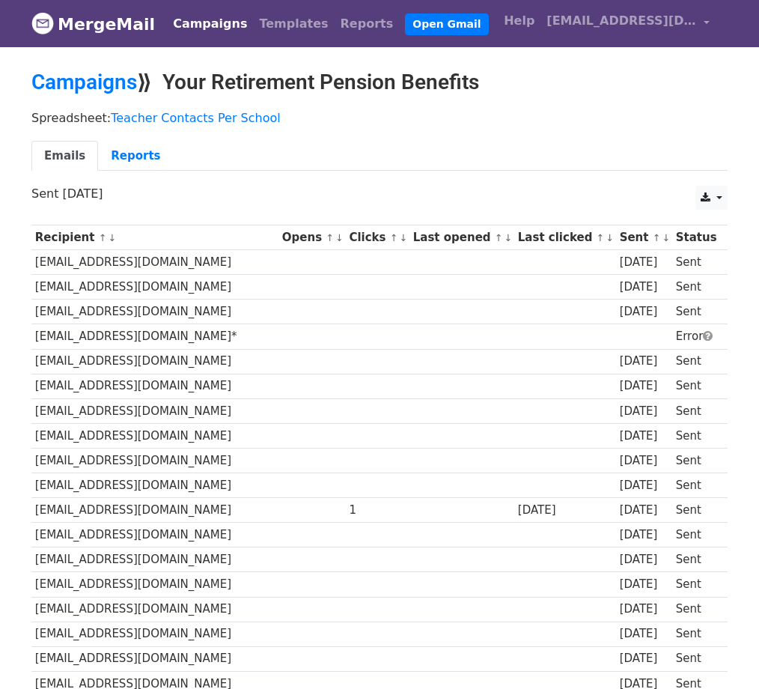 This screenshot has height=689, width=759. I want to click on img: MergeMail logo, so click(43, 23).